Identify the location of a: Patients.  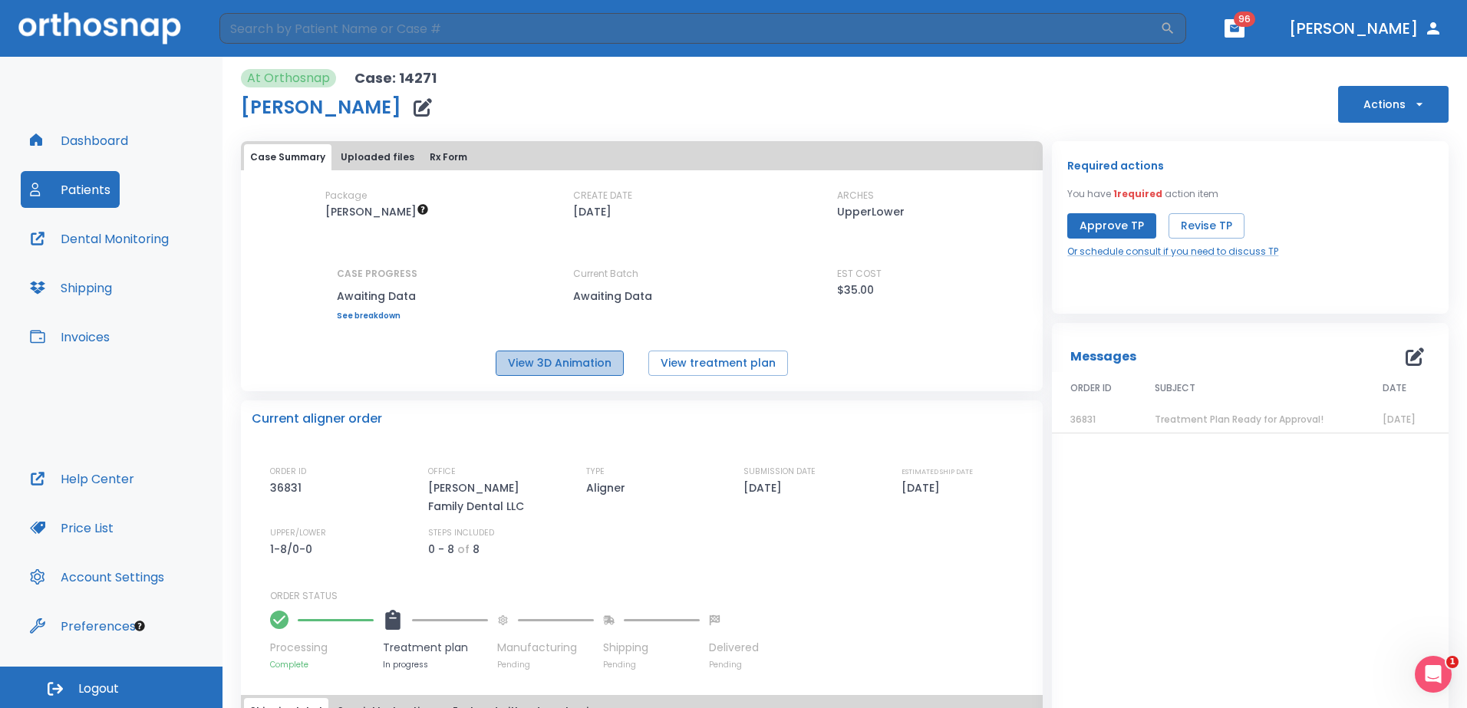
(70, 190).